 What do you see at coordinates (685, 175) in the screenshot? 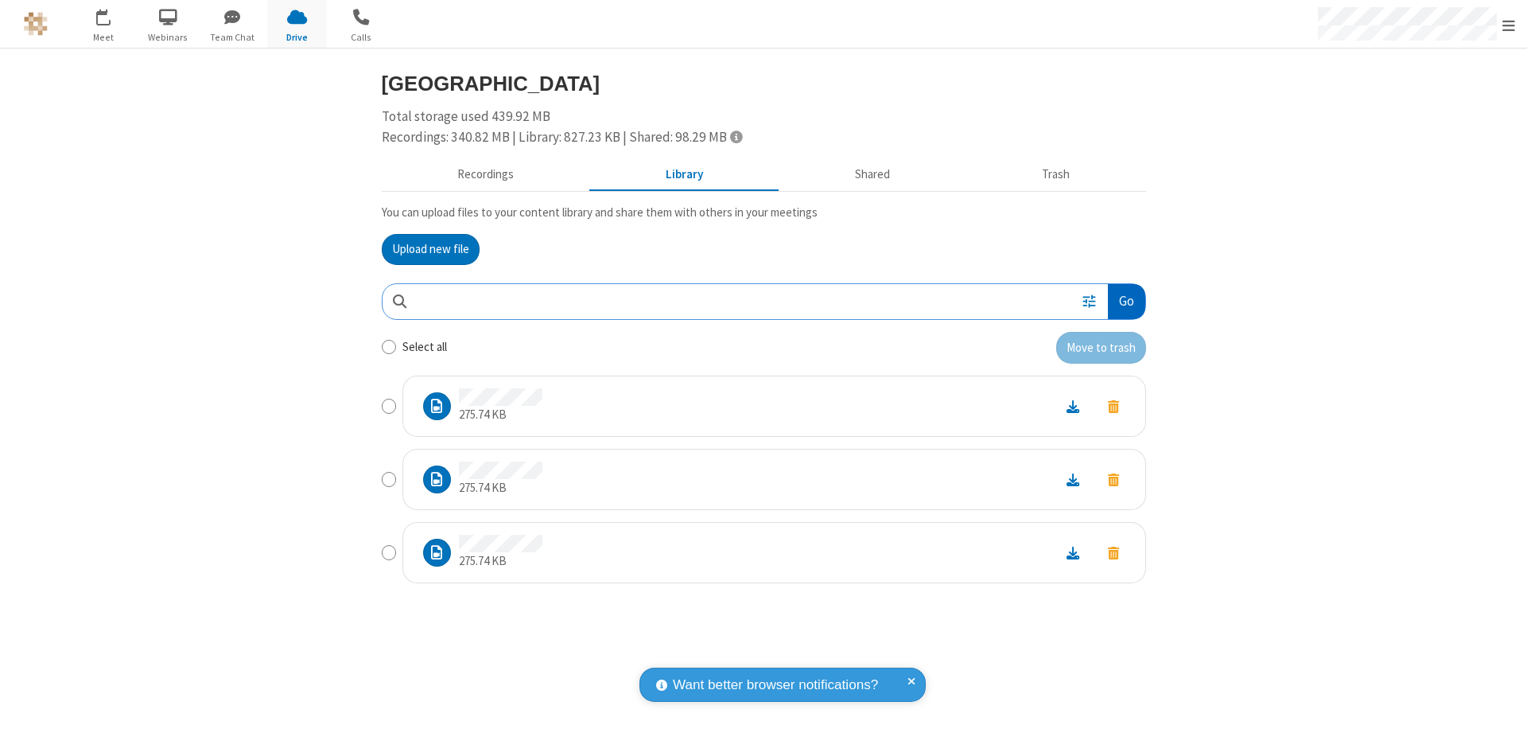
I see `button: Content library` at bounding box center [685, 175].